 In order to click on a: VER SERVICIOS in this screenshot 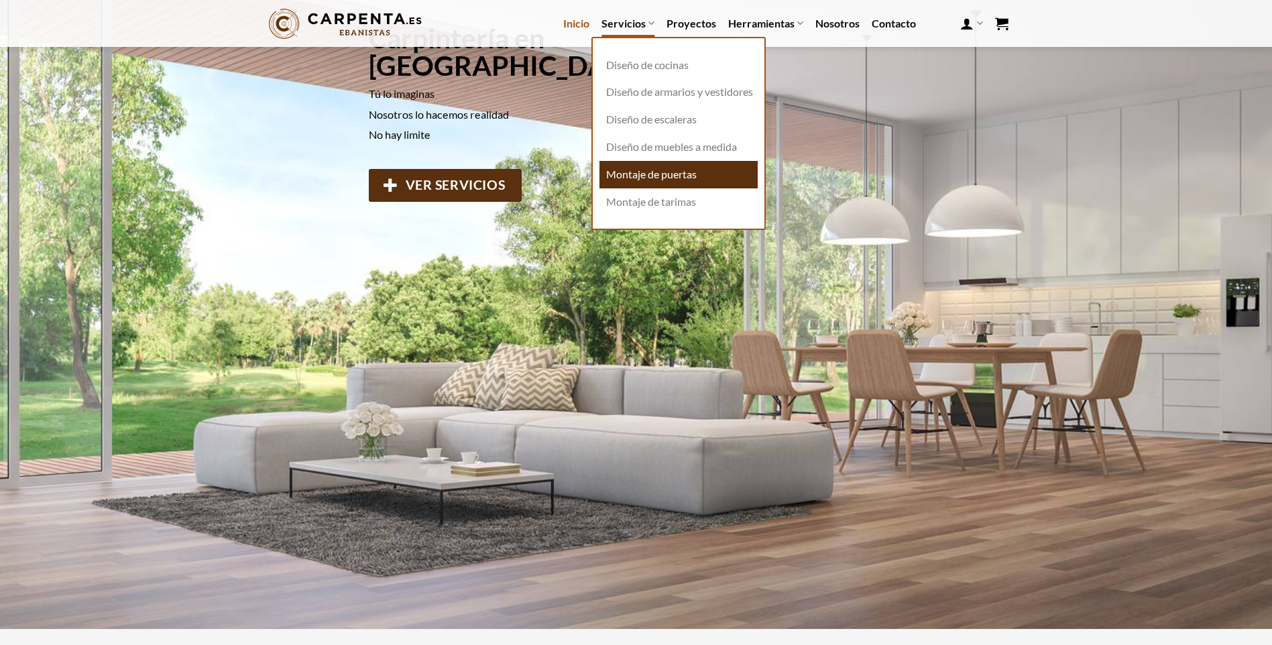, I will do `click(445, 185)`.